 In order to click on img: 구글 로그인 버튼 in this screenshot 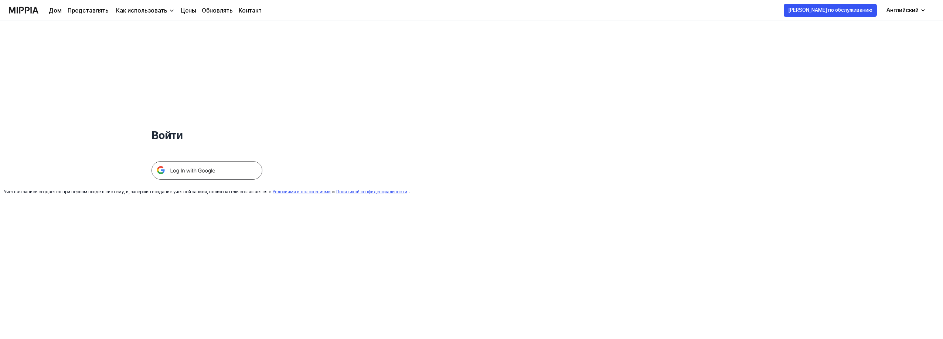, I will do `click(207, 171)`.